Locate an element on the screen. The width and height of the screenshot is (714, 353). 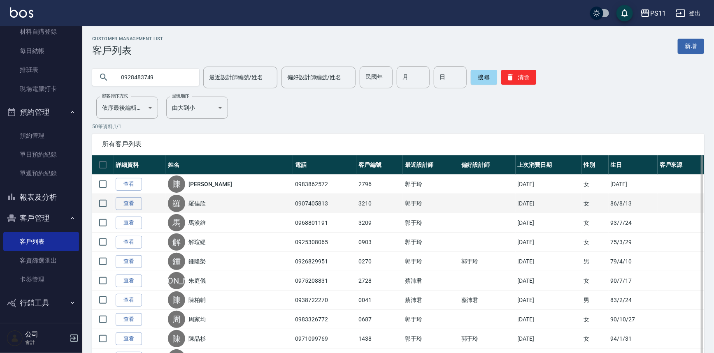
td: 2796 is located at coordinates (379, 184).